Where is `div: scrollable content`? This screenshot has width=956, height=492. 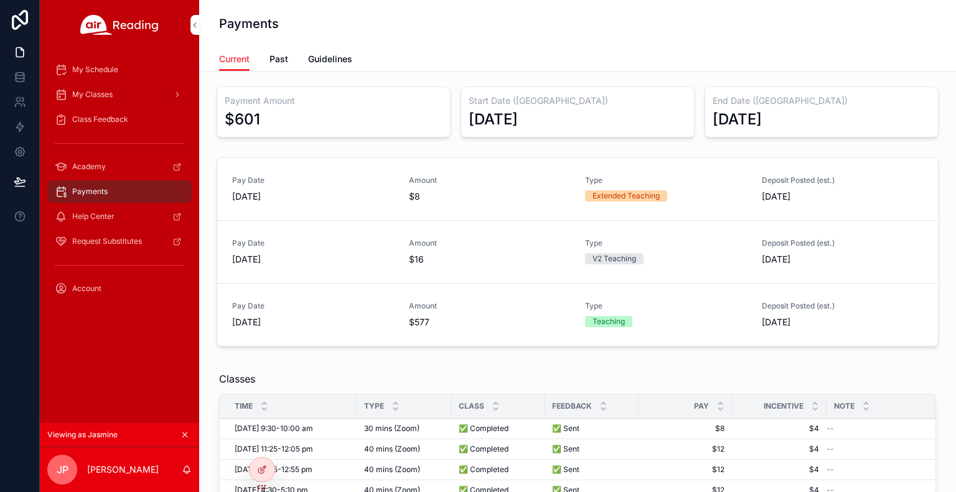 div: scrollable content is located at coordinates (119, 183).